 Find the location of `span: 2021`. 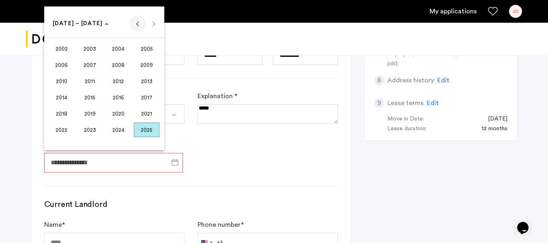

span: 2021 is located at coordinates (146, 114).